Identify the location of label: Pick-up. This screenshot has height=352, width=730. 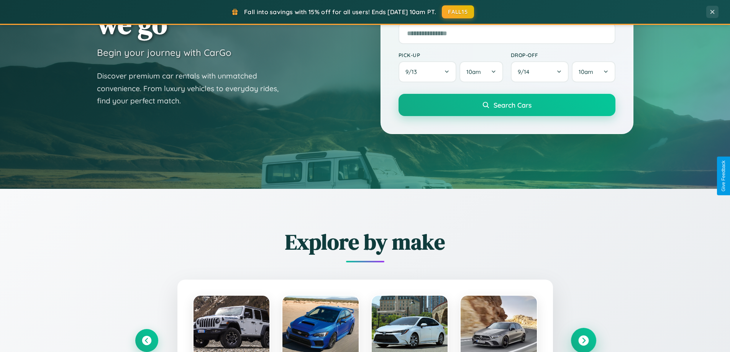
(451, 55).